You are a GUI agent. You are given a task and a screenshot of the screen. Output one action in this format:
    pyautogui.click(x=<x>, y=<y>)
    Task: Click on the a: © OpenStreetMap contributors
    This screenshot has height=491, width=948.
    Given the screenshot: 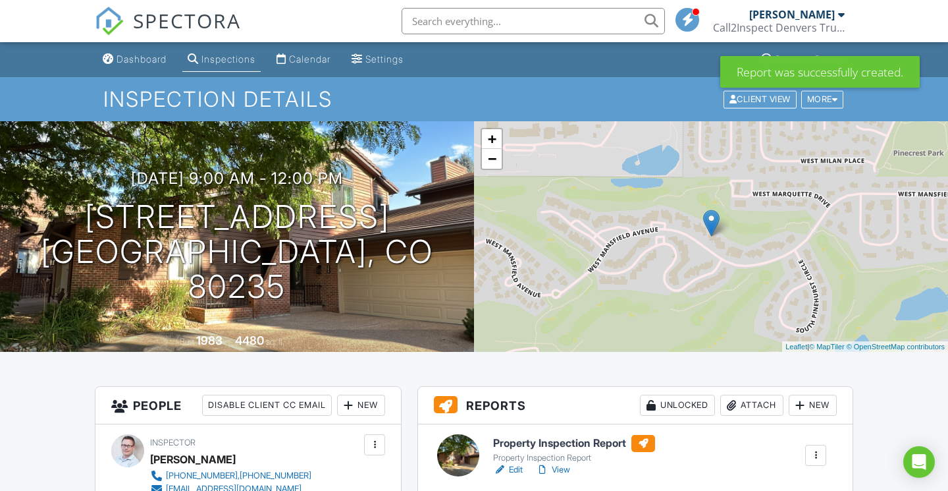 What is the action you would take?
    pyautogui.click(x=896, y=346)
    